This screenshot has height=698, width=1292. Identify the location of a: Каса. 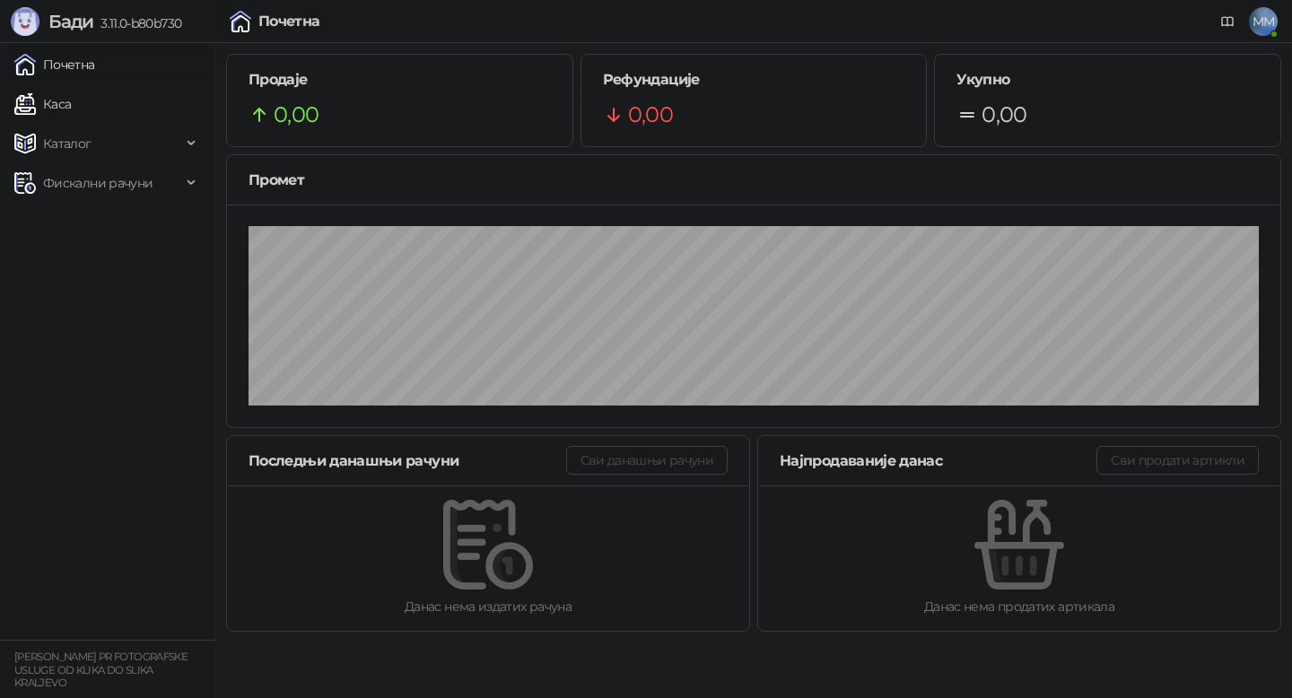
(42, 104).